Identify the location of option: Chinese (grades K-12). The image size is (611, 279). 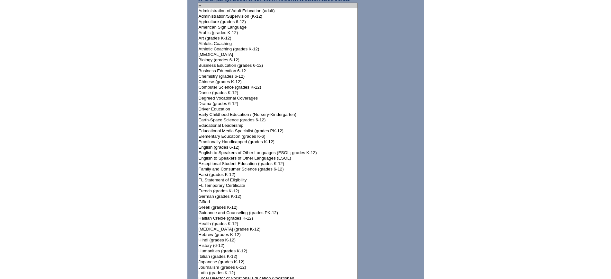
(278, 82).